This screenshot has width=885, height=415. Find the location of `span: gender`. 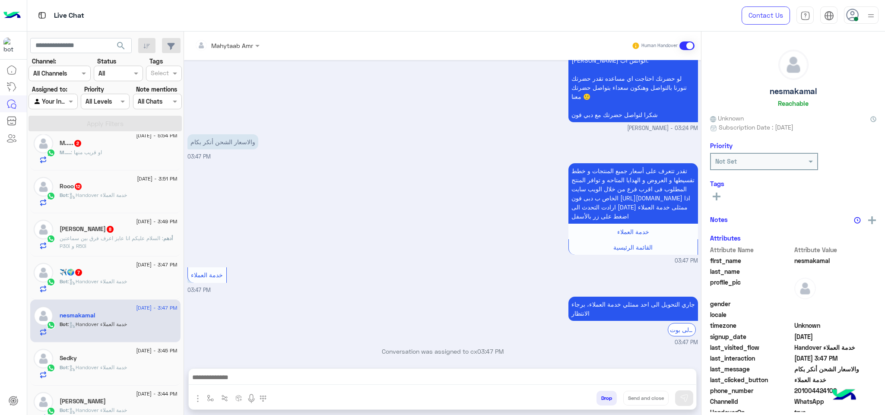

span: gender is located at coordinates (751, 304).